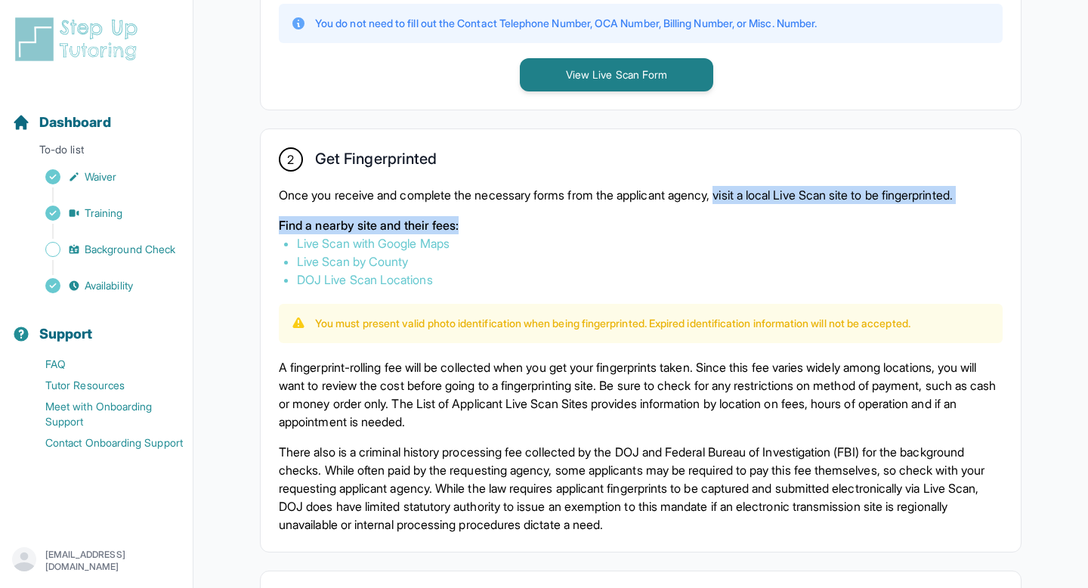 This screenshot has height=588, width=1088. What do you see at coordinates (109, 286) in the screenshot?
I see `span: Availability` at bounding box center [109, 286].